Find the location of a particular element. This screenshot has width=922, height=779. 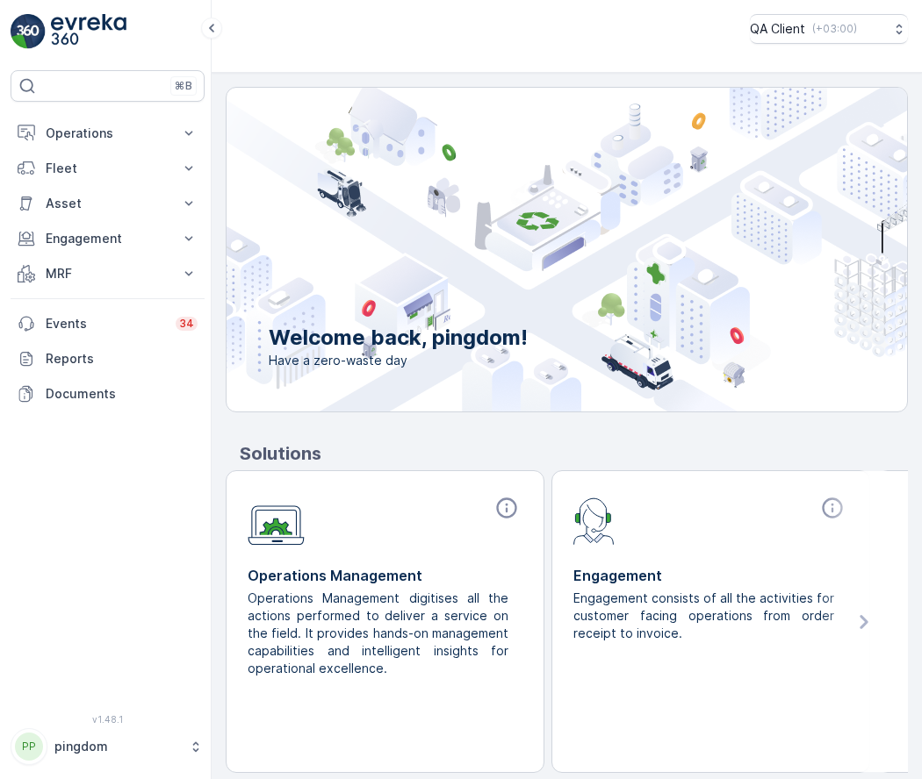

button: MRF is located at coordinates (107, 274).